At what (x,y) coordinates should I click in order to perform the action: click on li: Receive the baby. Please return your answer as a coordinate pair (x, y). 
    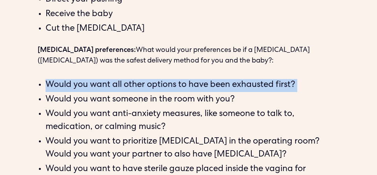
    Looking at the image, I should click on (193, 15).